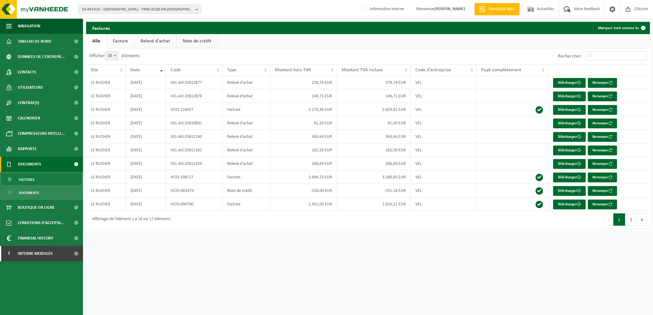 The width and height of the screenshot is (653, 315). I want to click on span: Montant hors TVA, so click(293, 70).